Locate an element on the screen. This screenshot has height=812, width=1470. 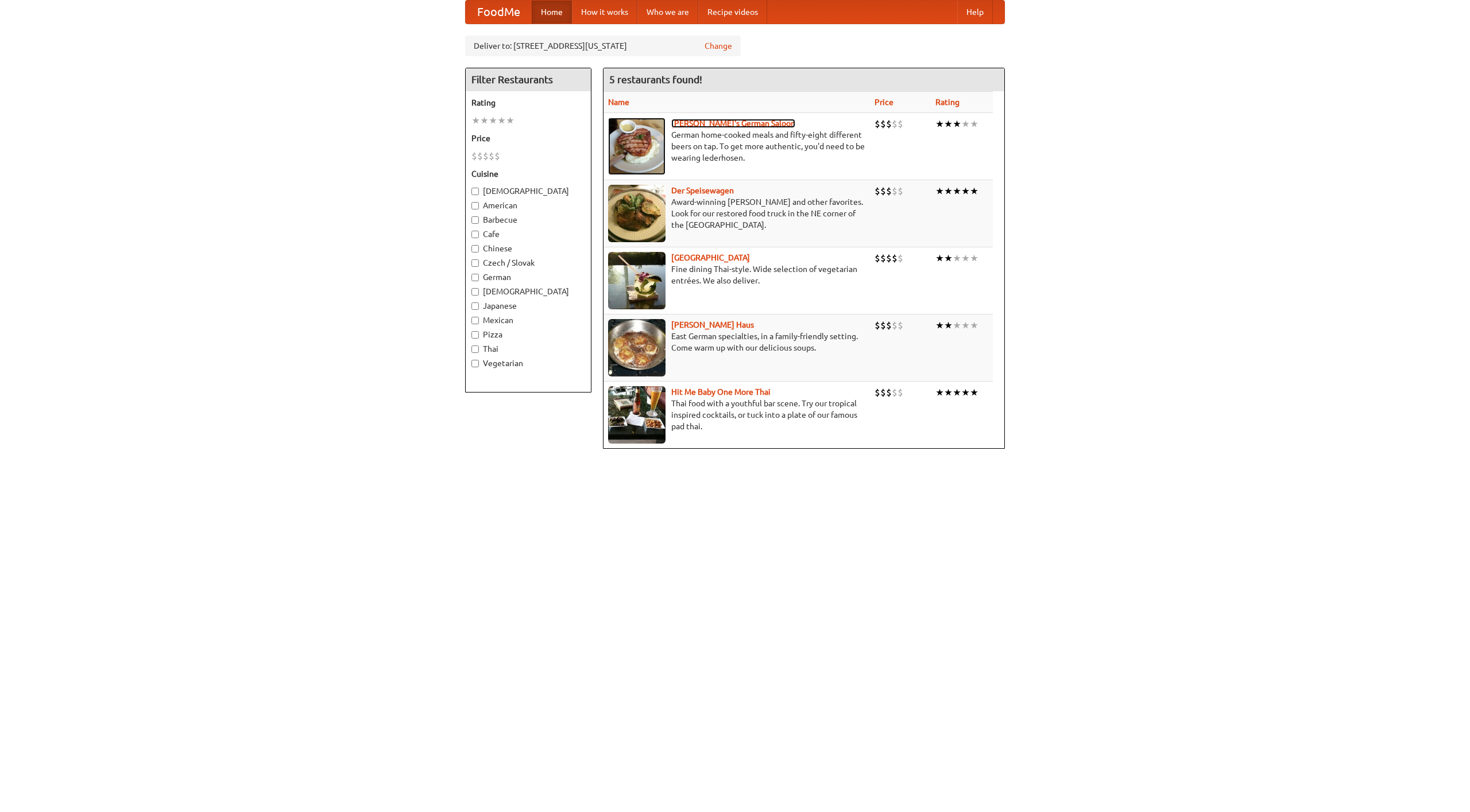
img: speisewagen.jpg is located at coordinates (637, 213).